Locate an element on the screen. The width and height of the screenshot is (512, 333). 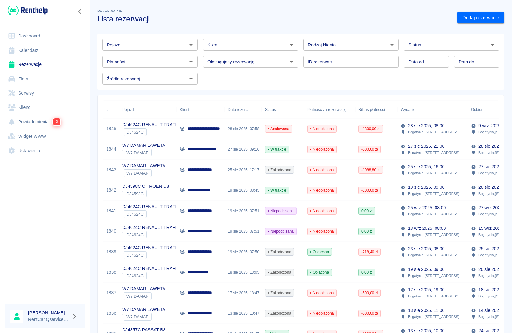
span: -1800,00 zł is located at coordinates (371, 129).